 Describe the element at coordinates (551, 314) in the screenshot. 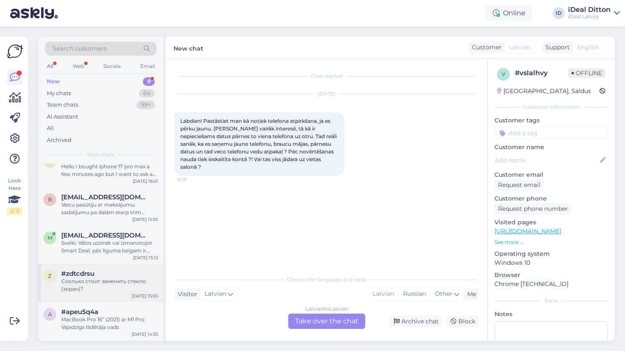

I see `p: Notes` at that location.